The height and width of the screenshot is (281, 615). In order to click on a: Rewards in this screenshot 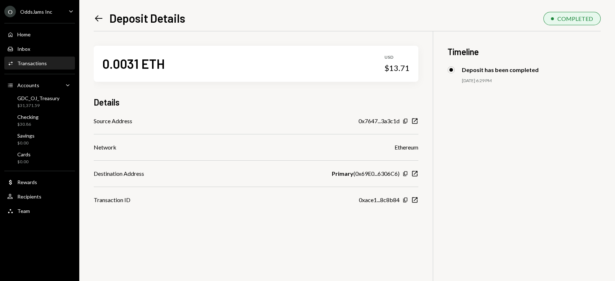, I will do `click(40, 182)`.